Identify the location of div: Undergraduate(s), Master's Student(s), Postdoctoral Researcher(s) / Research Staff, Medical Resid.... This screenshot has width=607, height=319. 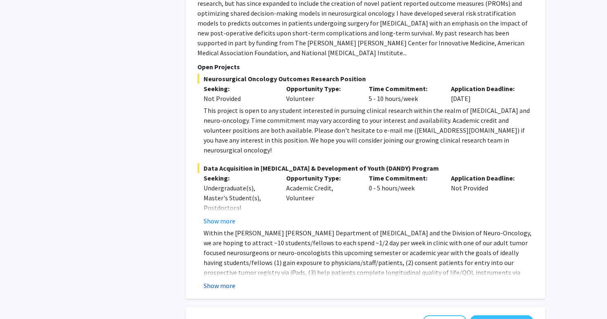
(239, 218).